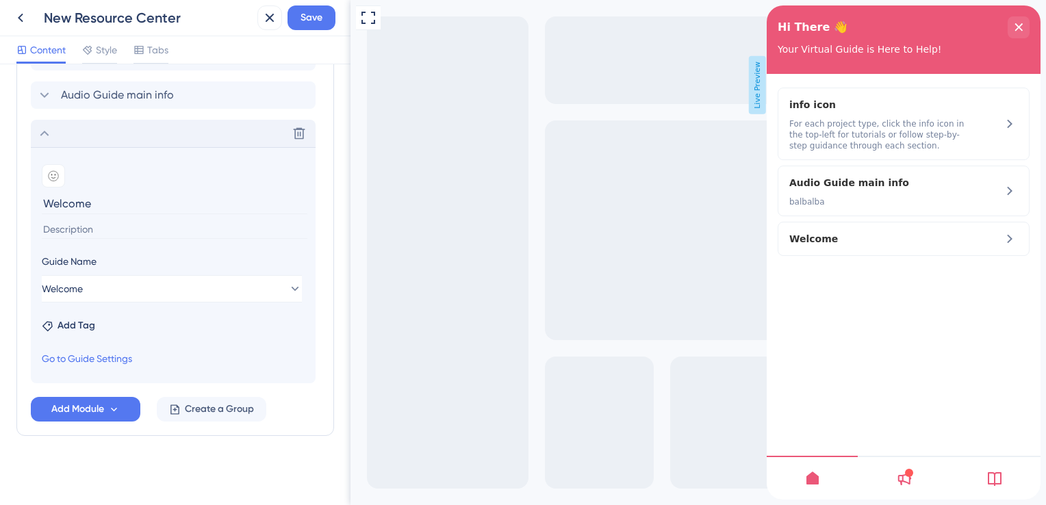  What do you see at coordinates (79, 12) in the screenshot?
I see `div: 3` at bounding box center [79, 12].